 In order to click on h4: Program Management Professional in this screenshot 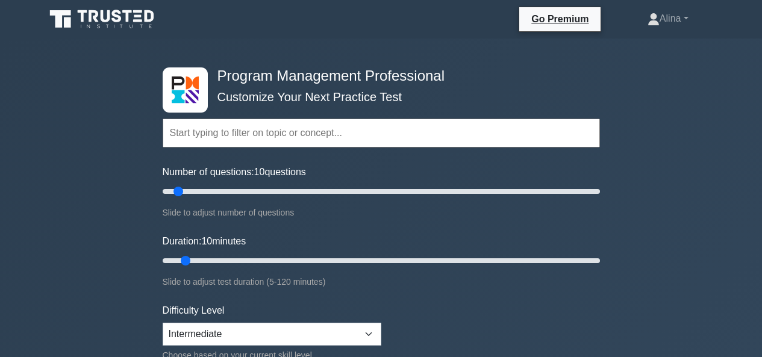, I will do `click(377, 76)`.